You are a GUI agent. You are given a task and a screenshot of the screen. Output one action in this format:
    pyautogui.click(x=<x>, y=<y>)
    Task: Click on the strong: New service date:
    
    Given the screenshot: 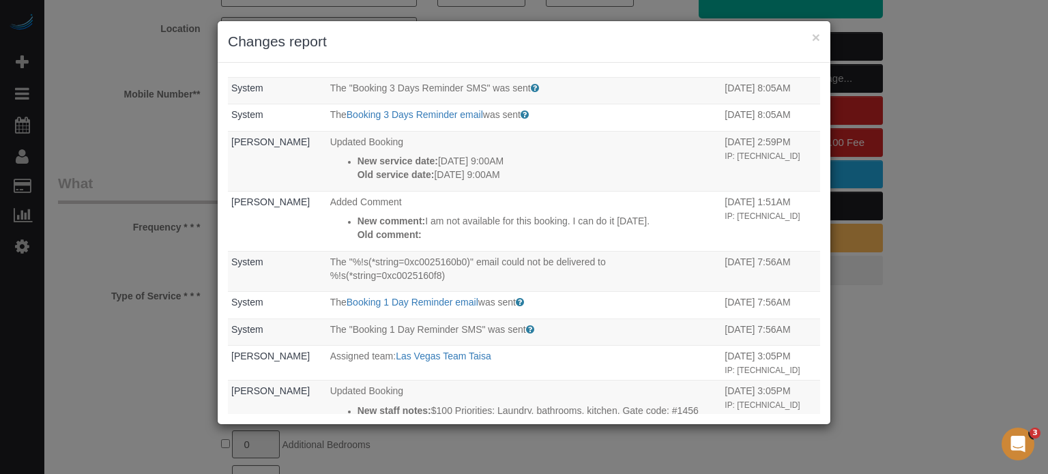 What is the action you would take?
    pyautogui.click(x=398, y=161)
    